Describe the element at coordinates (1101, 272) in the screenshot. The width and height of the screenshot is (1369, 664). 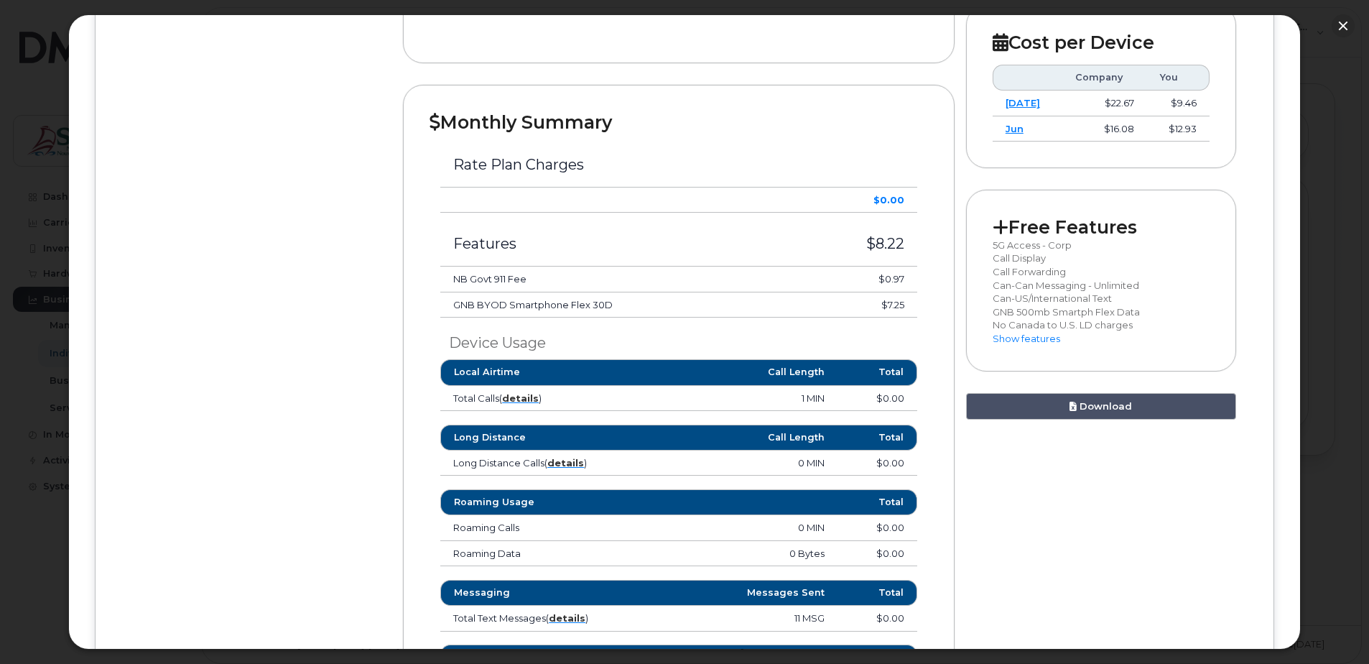
I see `p: Call Forwarding` at that location.